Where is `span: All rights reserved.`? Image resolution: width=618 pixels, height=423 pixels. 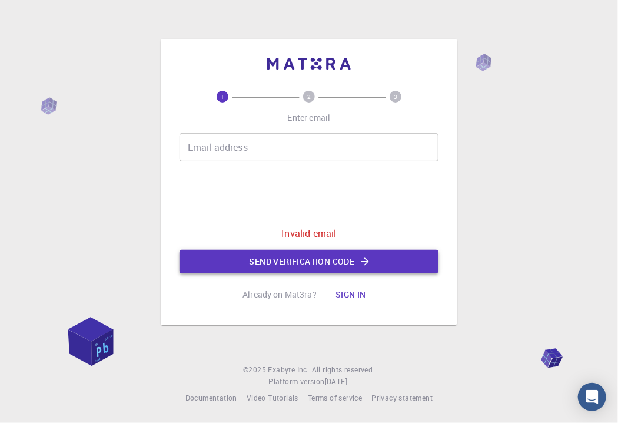
span: All rights reserved. is located at coordinates (343, 370).